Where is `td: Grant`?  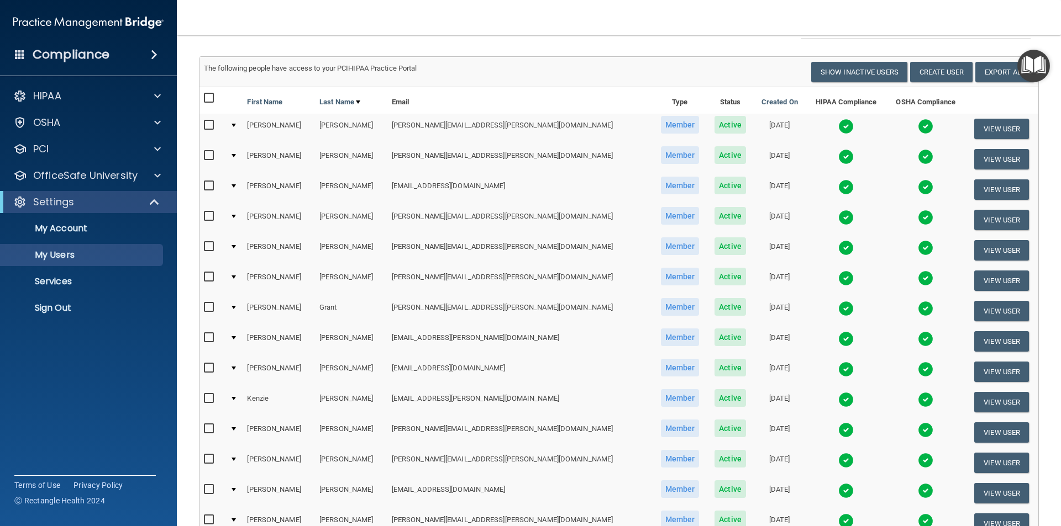
td: Grant is located at coordinates (351, 311).